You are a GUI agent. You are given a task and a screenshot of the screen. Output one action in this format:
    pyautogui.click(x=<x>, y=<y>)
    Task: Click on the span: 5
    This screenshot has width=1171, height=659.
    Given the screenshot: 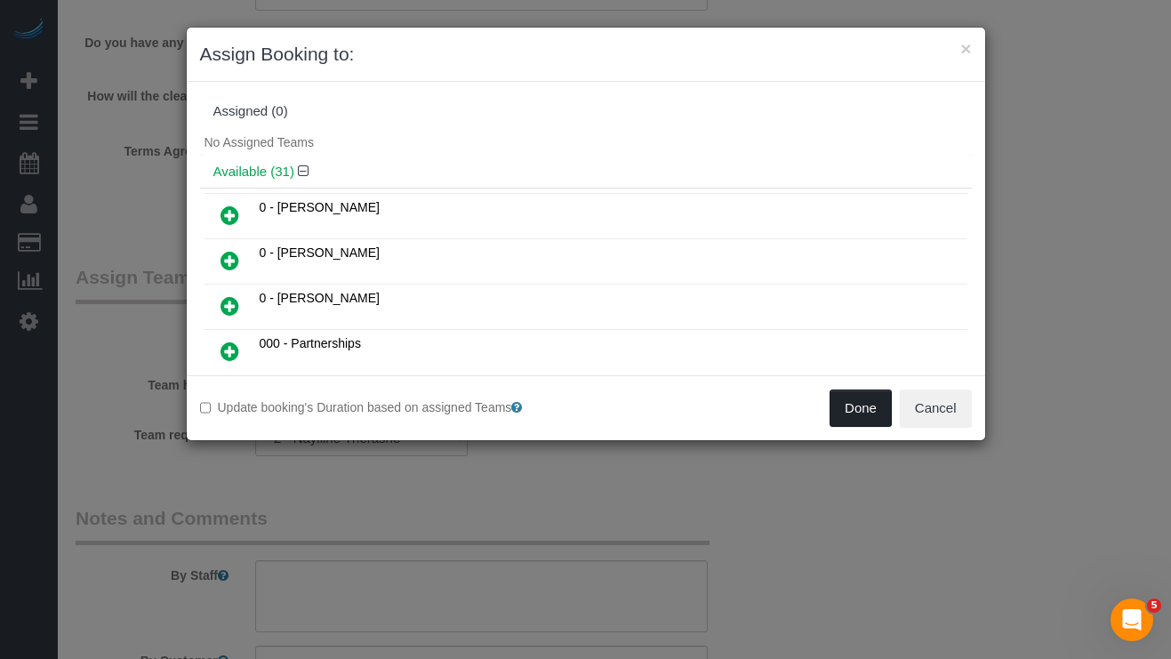 What is the action you would take?
    pyautogui.click(x=1154, y=606)
    